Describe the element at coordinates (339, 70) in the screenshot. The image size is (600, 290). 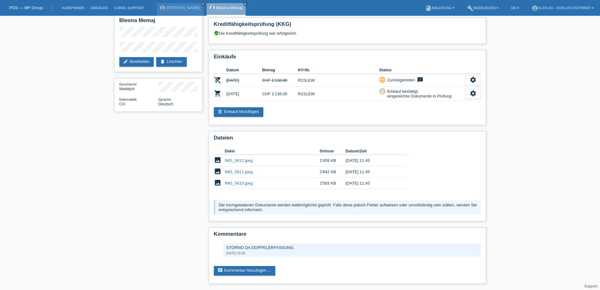
I see `th: KV-Nr.` at that location.